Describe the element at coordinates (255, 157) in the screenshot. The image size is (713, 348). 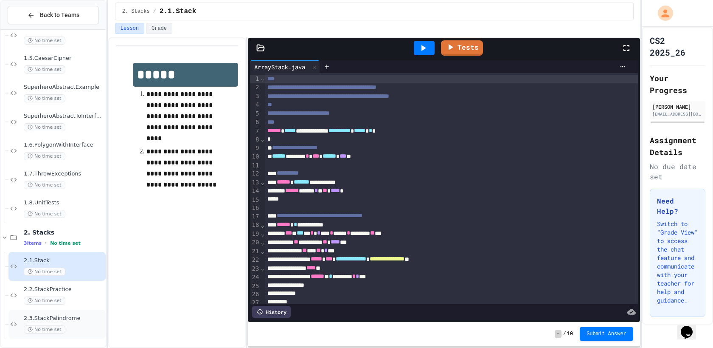
I see `div: 10` at that location.